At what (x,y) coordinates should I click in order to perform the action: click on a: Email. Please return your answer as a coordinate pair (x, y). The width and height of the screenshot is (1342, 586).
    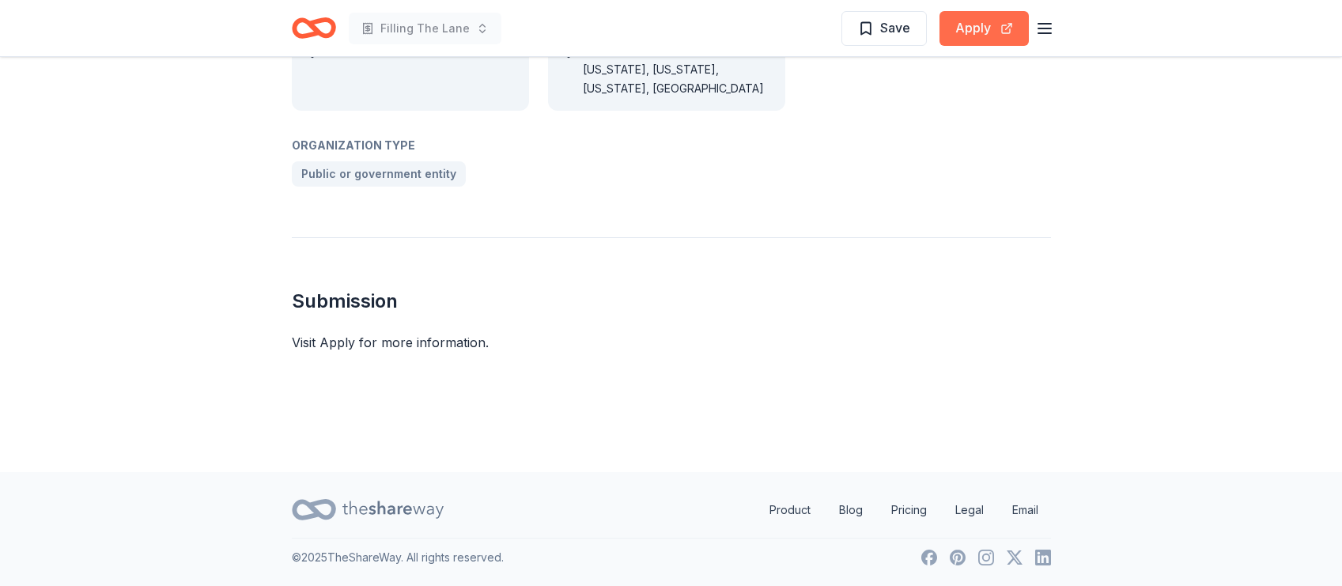
    Looking at the image, I should click on (1025, 510).